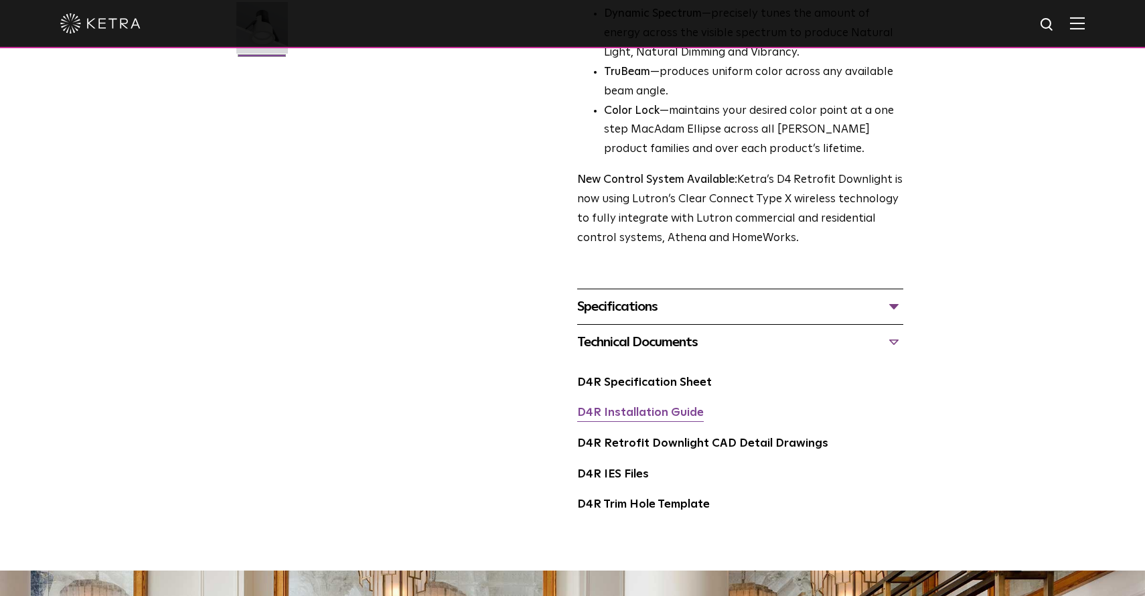  Describe the element at coordinates (1047, 25) in the screenshot. I see `img: search icon` at that location.